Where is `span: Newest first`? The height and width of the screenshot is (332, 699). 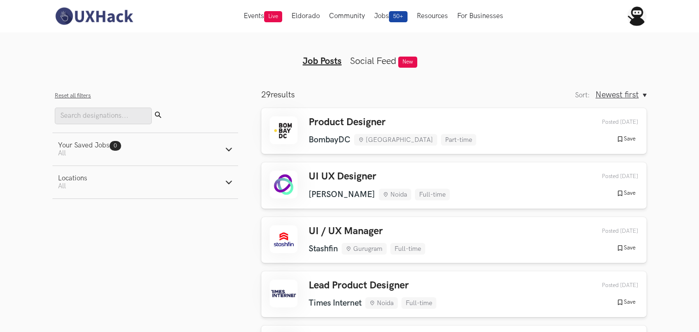 span: Newest first is located at coordinates (617, 95).